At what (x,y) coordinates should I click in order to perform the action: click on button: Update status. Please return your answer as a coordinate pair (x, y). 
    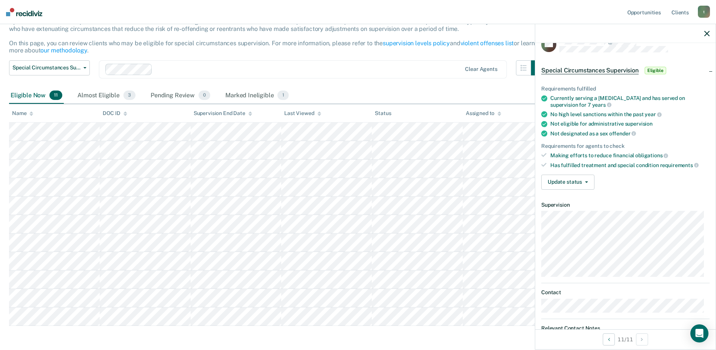
    Looking at the image, I should click on (568, 182).